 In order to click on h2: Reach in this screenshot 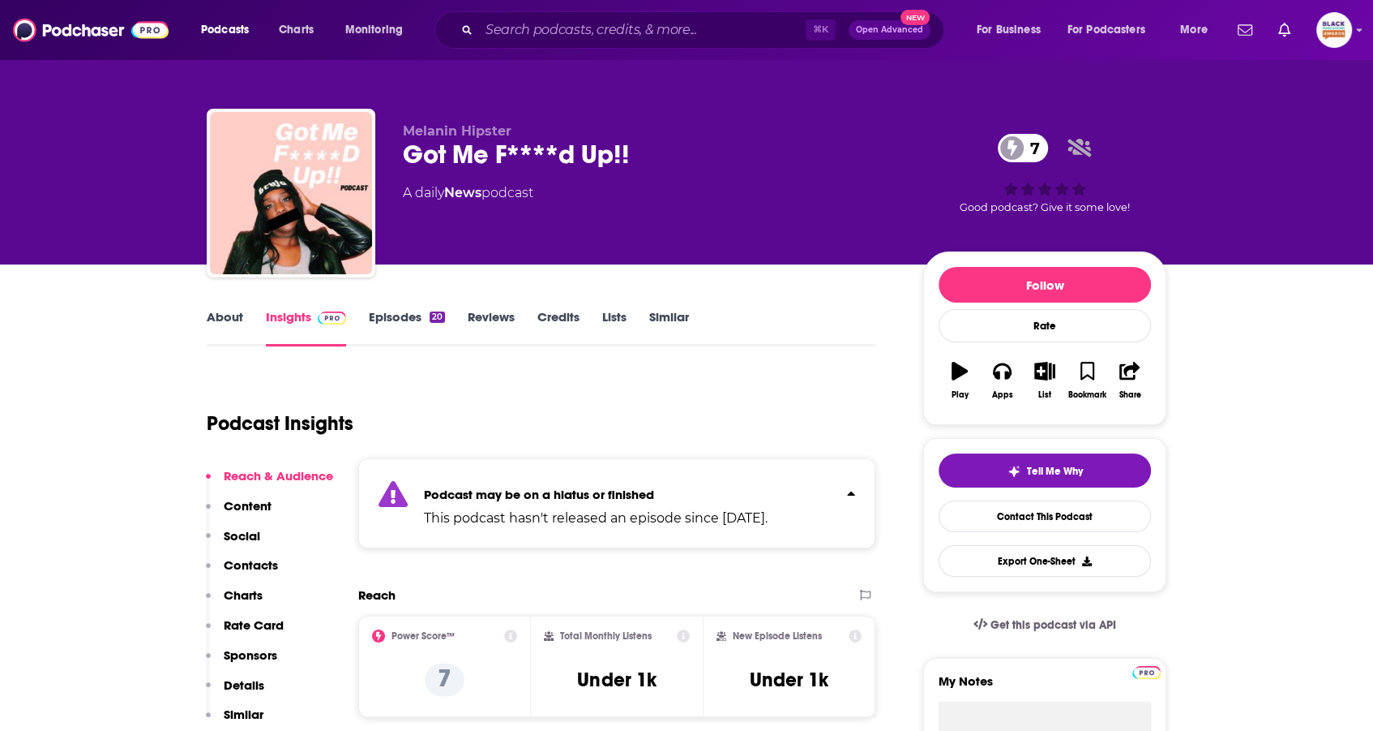, I will do `click(377, 594)`.